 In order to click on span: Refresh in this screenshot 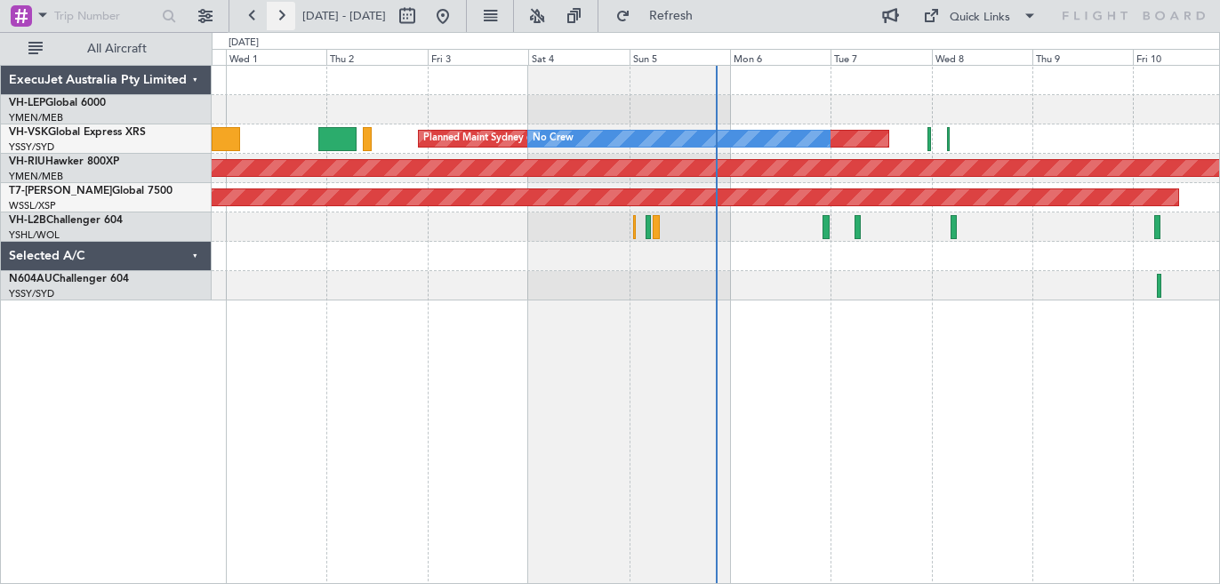, I will do `click(671, 16)`.